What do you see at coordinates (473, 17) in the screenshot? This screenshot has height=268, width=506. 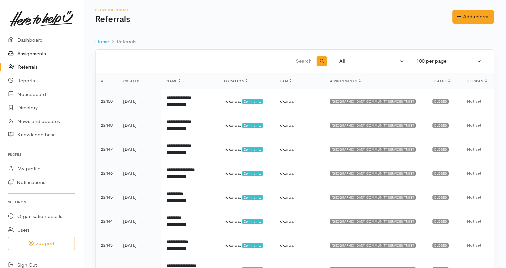 I see `a: Add referral` at bounding box center [473, 17].